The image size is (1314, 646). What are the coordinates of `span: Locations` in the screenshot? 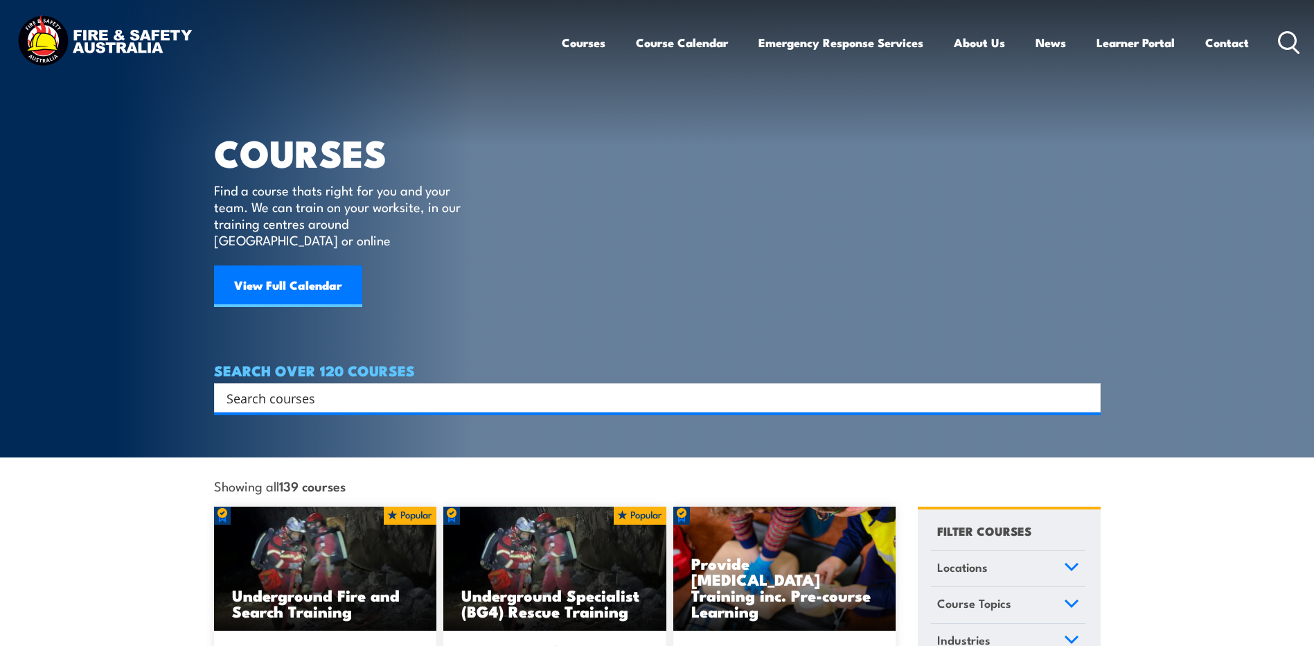 It's located at (962, 567).